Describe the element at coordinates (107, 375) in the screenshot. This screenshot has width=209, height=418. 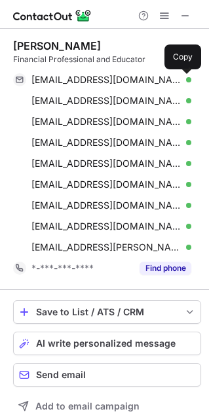
I see `button: Send email` at that location.